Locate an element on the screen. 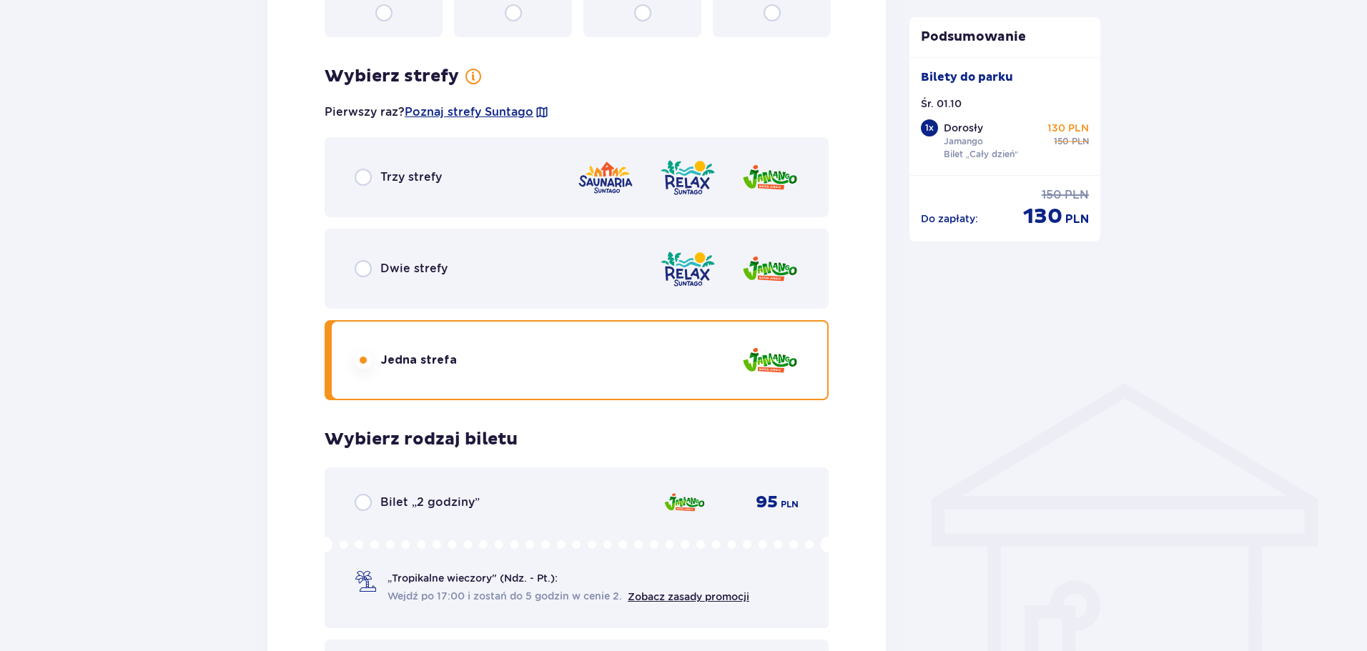 The image size is (1367, 651). p: 130 is located at coordinates (1042, 217).